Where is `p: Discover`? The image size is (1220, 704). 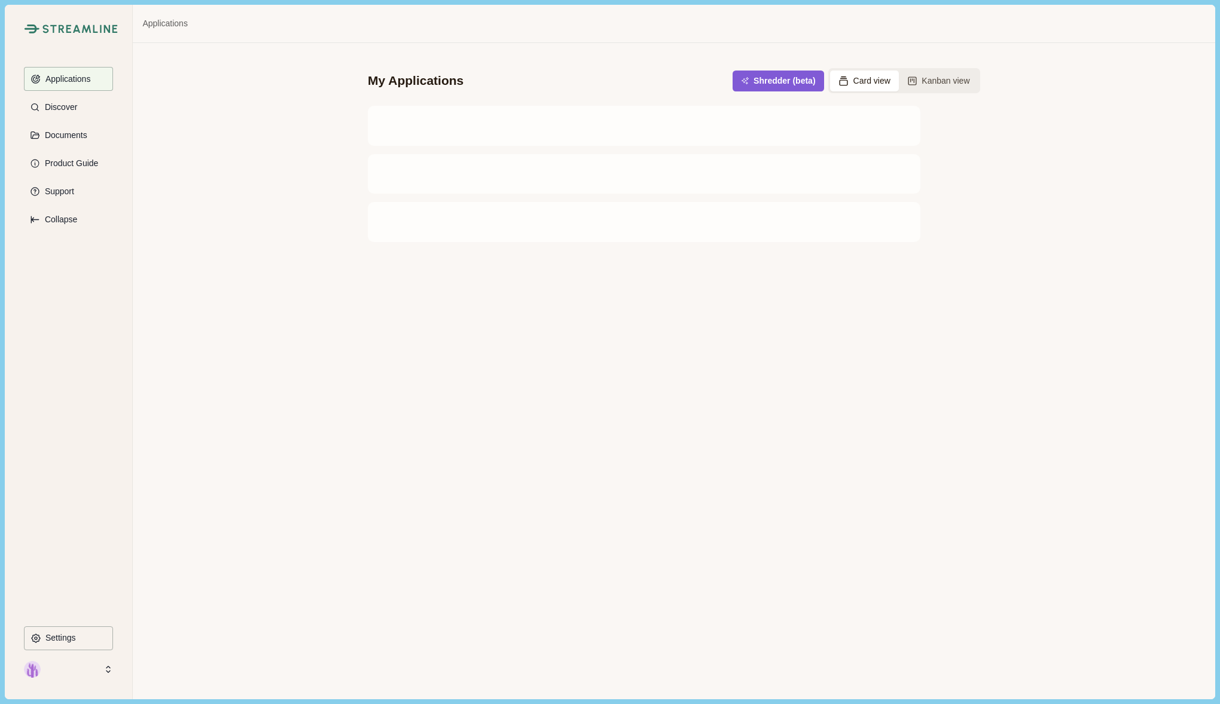
p: Discover is located at coordinates (59, 107).